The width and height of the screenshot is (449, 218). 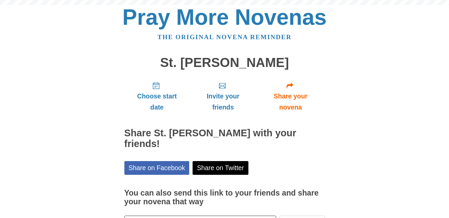 What do you see at coordinates (223, 96) in the screenshot?
I see `a: Invite your friends` at bounding box center [223, 96].